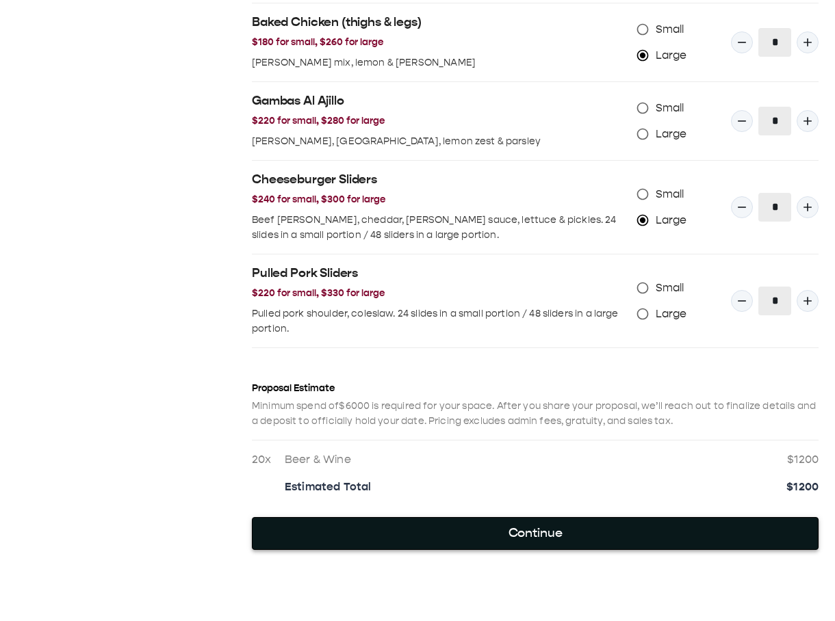 This screenshot has width=835, height=621. What do you see at coordinates (535, 414) in the screenshot?
I see `p: Minimum spend of $6000 is required for your space. After you share your proposal, we’ll reach out...` at bounding box center [535, 414].